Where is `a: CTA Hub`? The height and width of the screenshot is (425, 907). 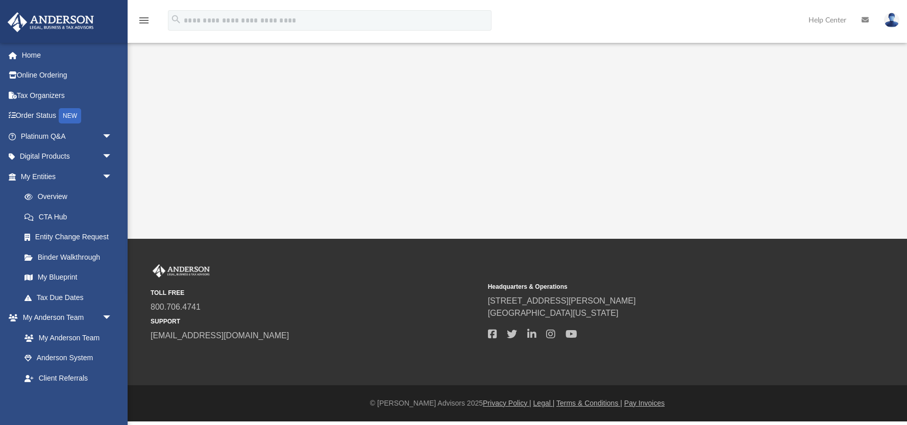
a: CTA Hub is located at coordinates (71, 217).